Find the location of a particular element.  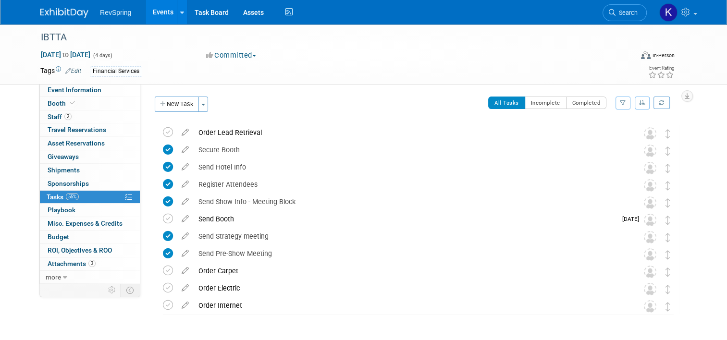

a: ROI, Objectives & ROO is located at coordinates (90, 250).